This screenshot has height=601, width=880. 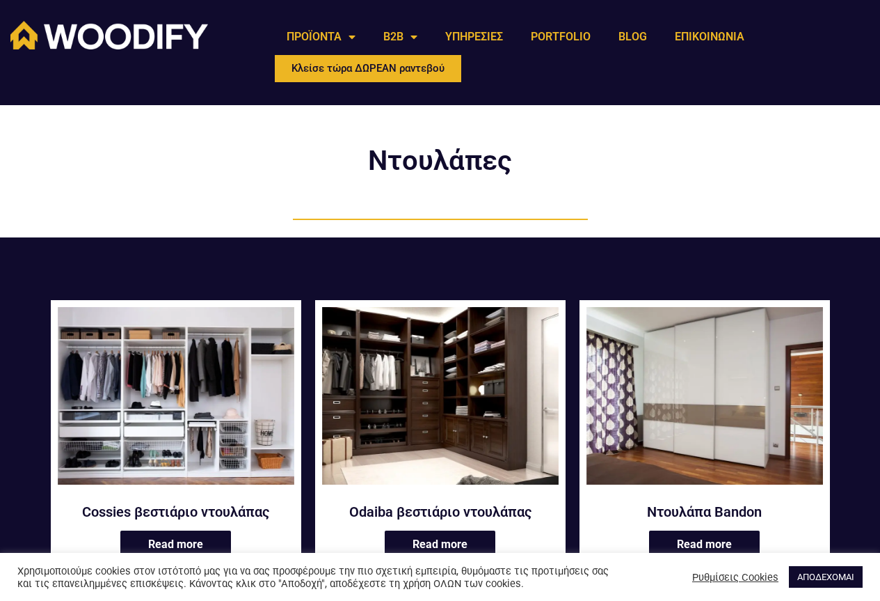 What do you see at coordinates (176, 512) in the screenshot?
I see `h2: Cossies βεστιάριο ντουλάπας` at bounding box center [176, 512].